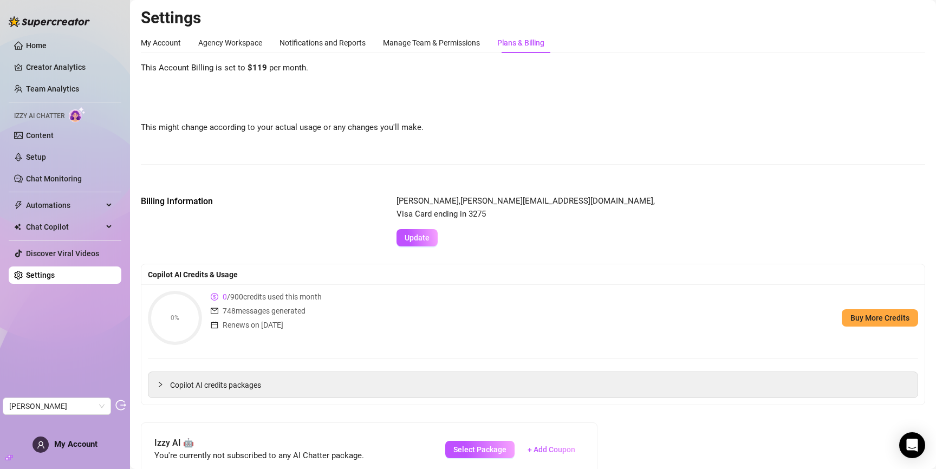  What do you see at coordinates (161, 43) in the screenshot?
I see `div: My Account` at bounding box center [161, 43].